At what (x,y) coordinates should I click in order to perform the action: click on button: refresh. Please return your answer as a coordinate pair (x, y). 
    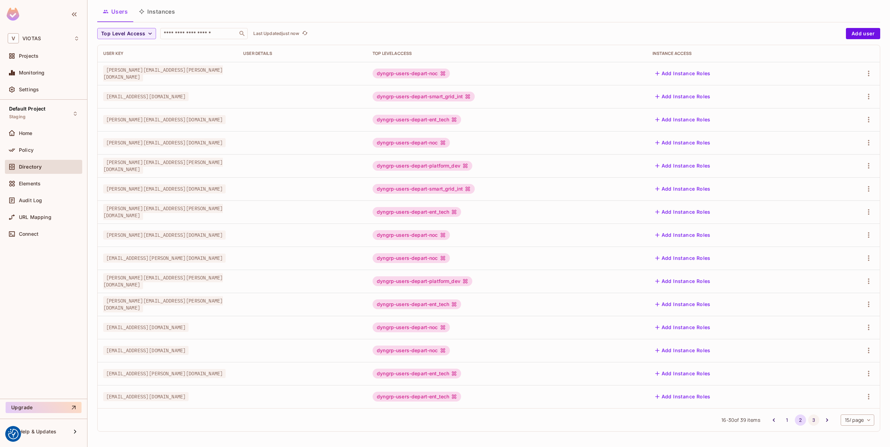
    Looking at the image, I should click on (305, 34).